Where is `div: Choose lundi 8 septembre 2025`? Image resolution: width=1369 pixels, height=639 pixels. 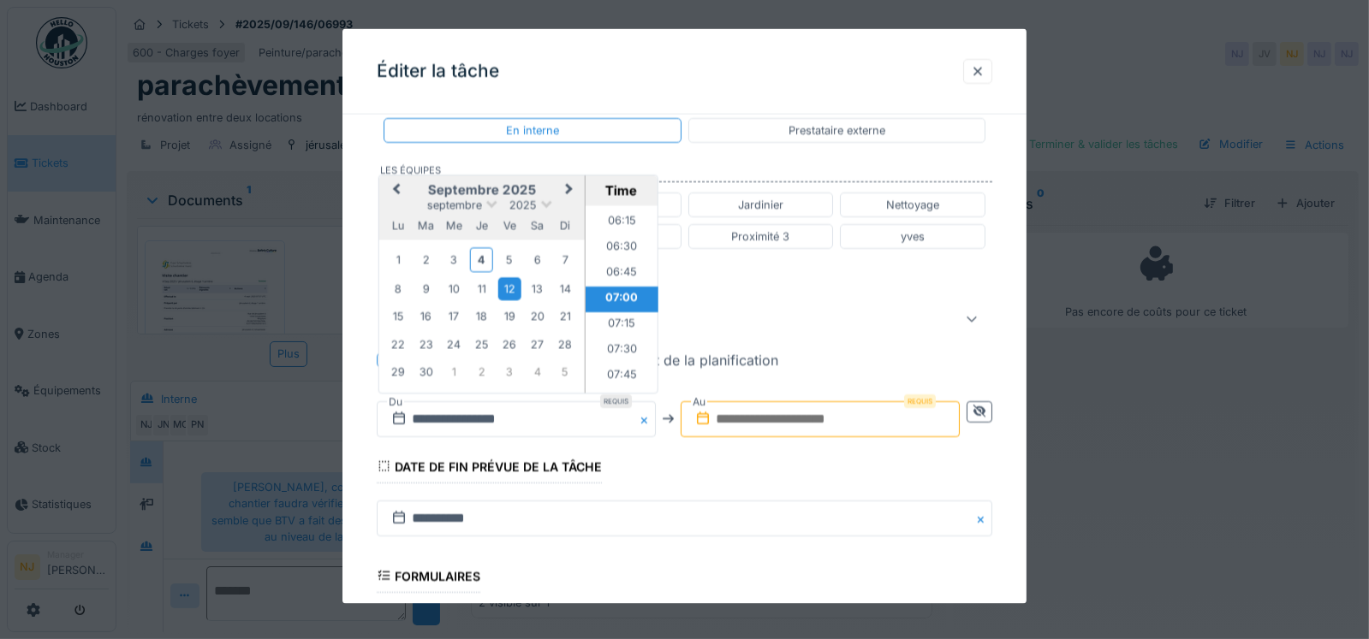 div: Choose lundi 8 septembre 2025 is located at coordinates (397, 288).